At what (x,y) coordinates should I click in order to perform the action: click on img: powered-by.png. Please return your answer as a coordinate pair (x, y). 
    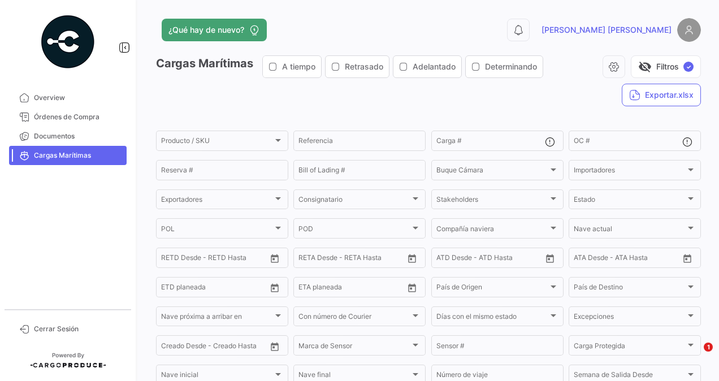
    Looking at the image, I should click on (68, 42).